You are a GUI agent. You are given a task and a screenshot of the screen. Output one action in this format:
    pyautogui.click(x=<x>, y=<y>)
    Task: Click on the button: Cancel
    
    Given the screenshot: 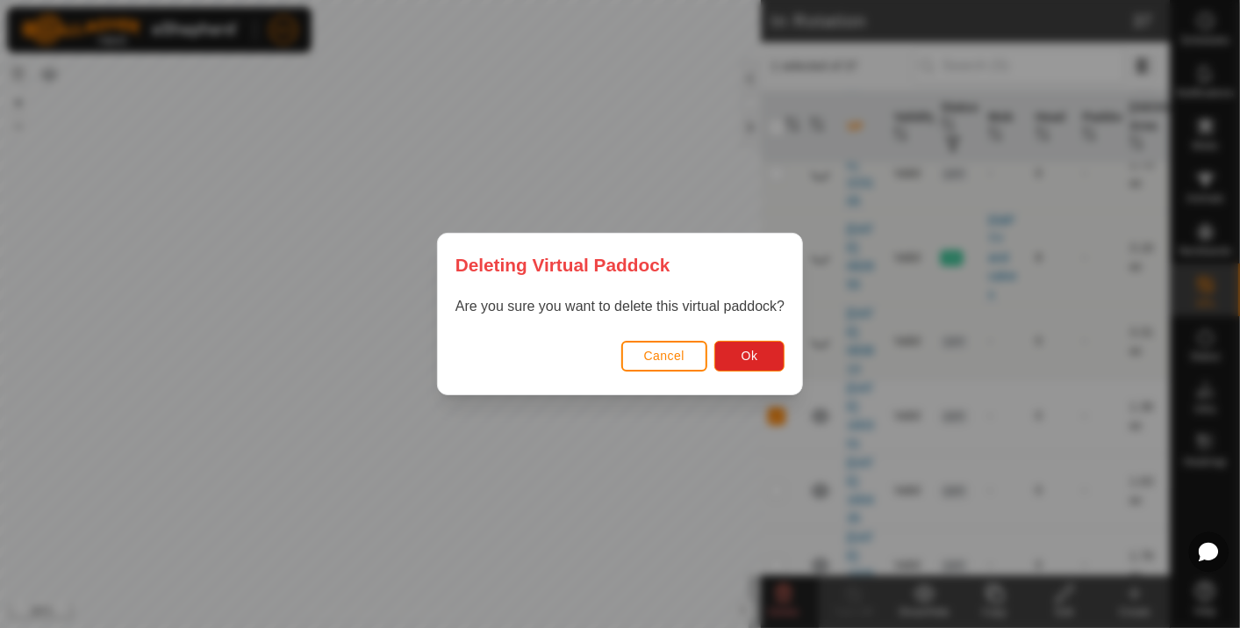 What is the action you would take?
    pyautogui.click(x=664, y=355)
    